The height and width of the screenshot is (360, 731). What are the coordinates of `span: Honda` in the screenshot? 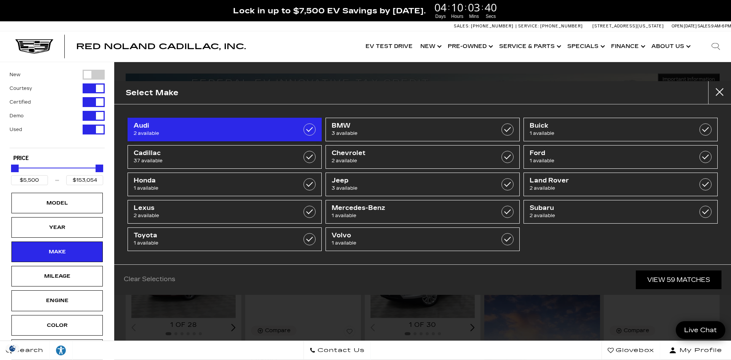 It's located at (211, 181).